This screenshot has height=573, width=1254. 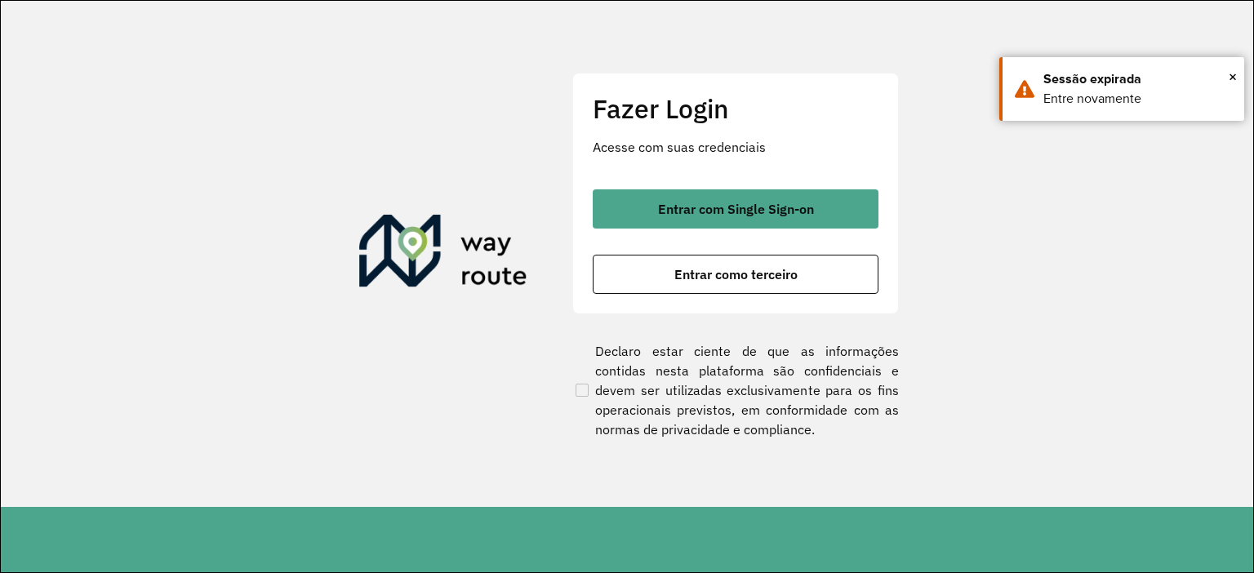 I want to click on div: Sessão expirada, so click(x=1138, y=79).